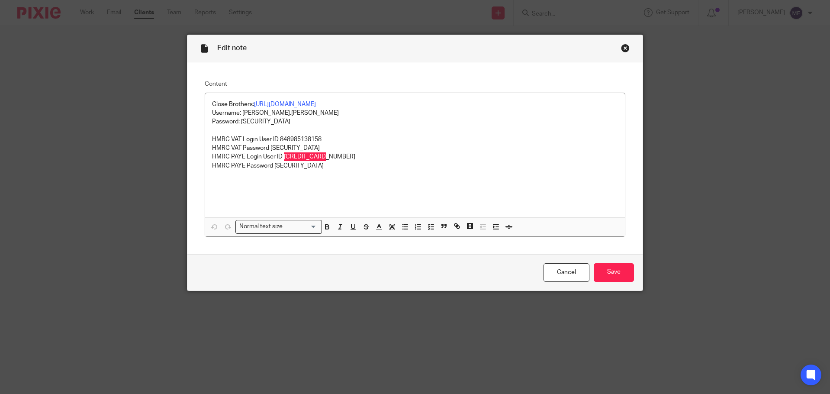 This screenshot has width=830, height=394. What do you see at coordinates (261, 226) in the screenshot?
I see `span: Normal text size` at bounding box center [261, 226].